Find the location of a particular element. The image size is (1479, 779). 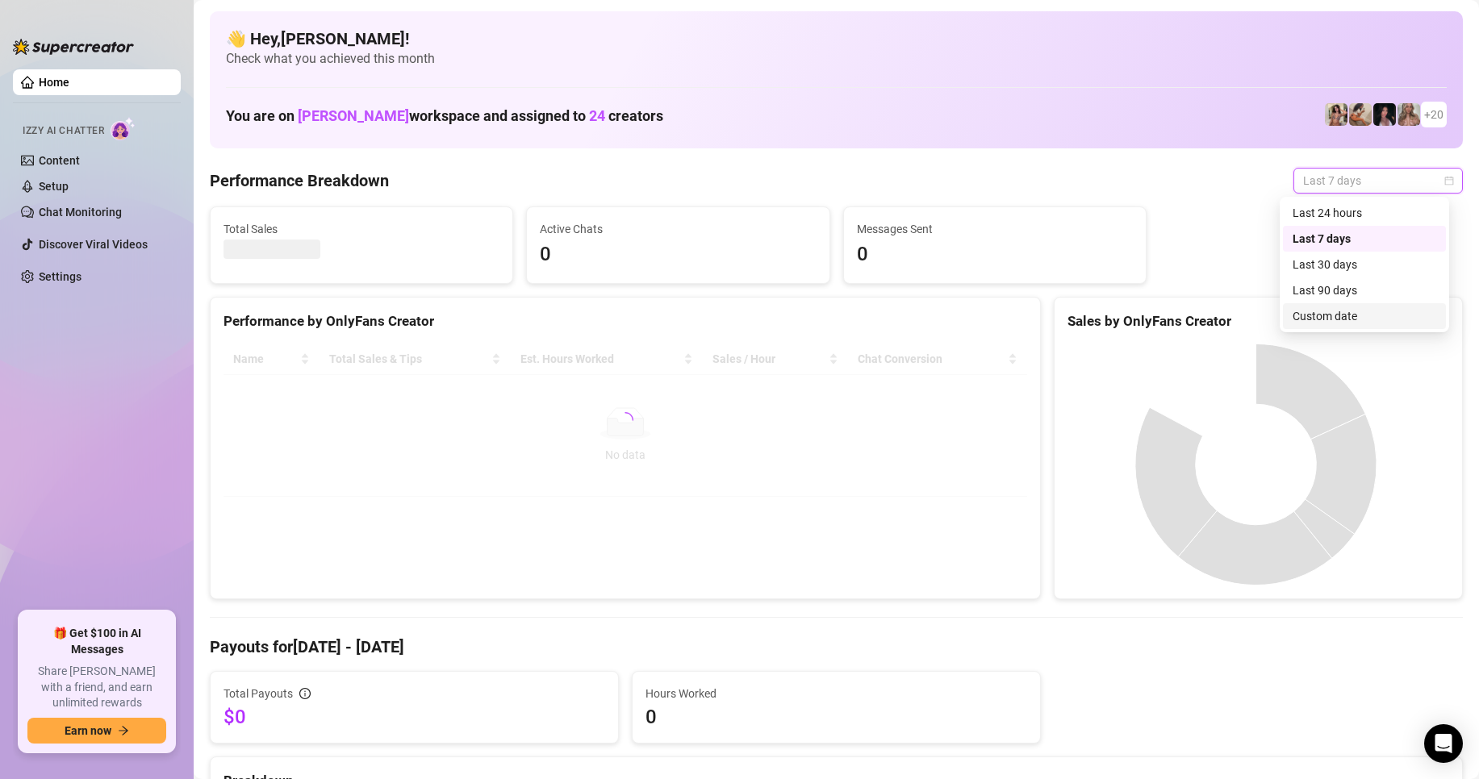

h1: You are on workspace and assigned to creators is located at coordinates (445, 116).